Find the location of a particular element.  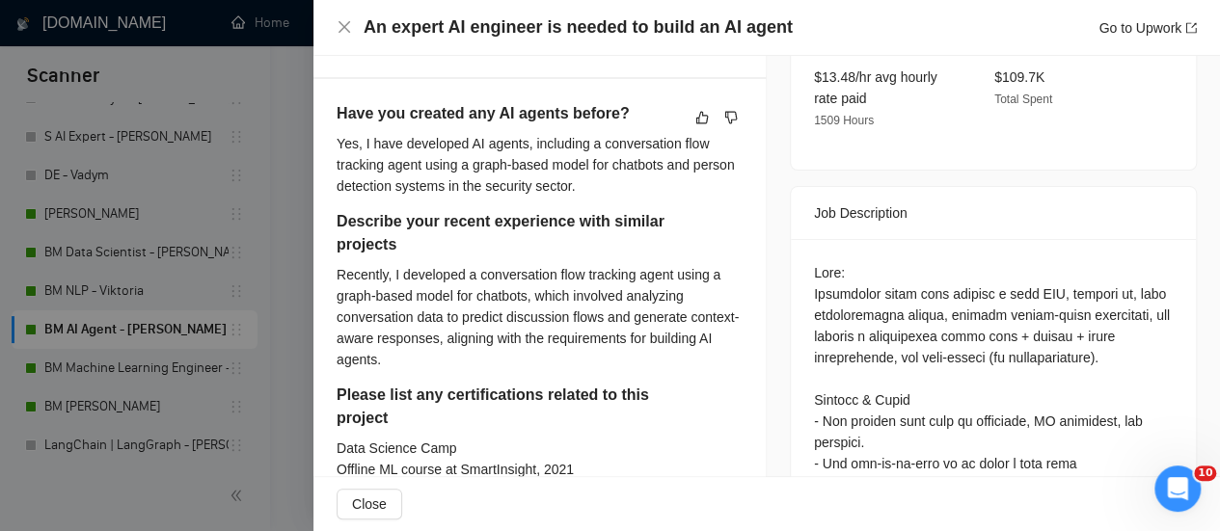

div: Job Description is located at coordinates (993, 213).